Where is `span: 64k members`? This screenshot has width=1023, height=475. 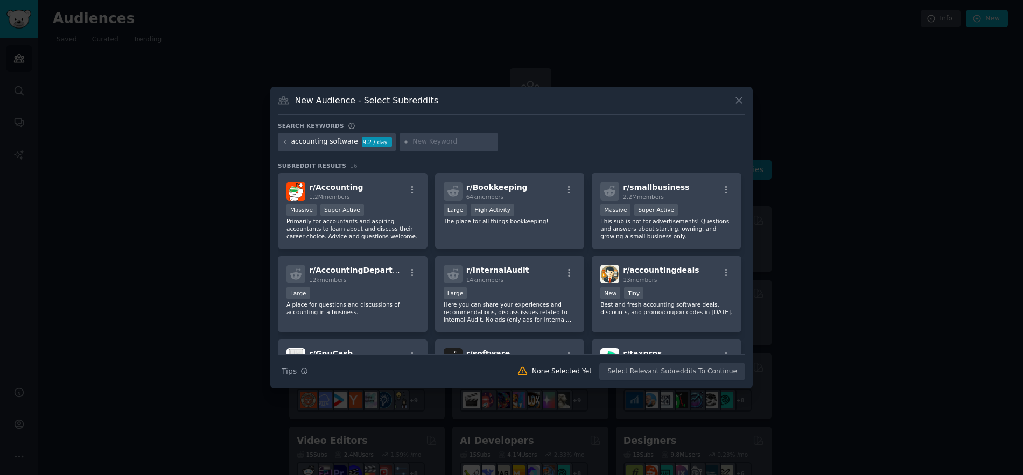
span: 64k members is located at coordinates (485, 197).